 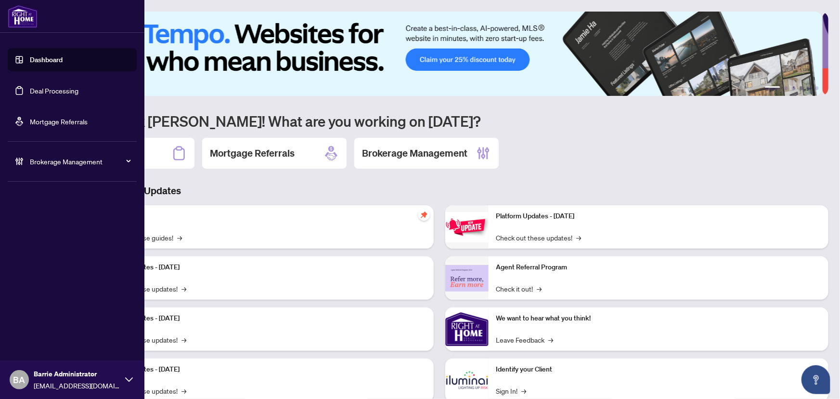 What do you see at coordinates (794, 88) in the screenshot?
I see `button: 3` at bounding box center [794, 88].